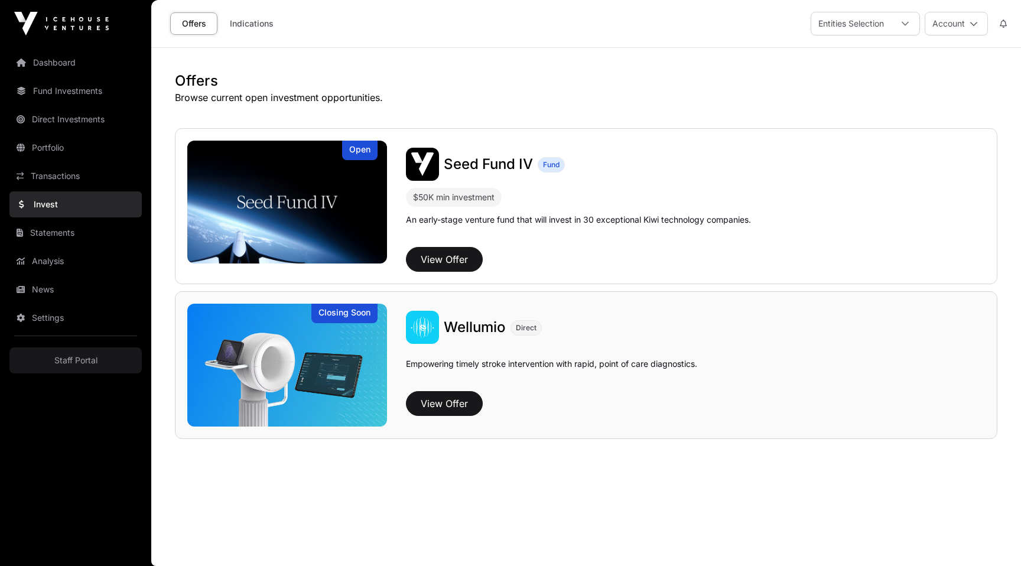  Describe the element at coordinates (287, 202) in the screenshot. I see `a: Seed Fund IVOpen` at that location.